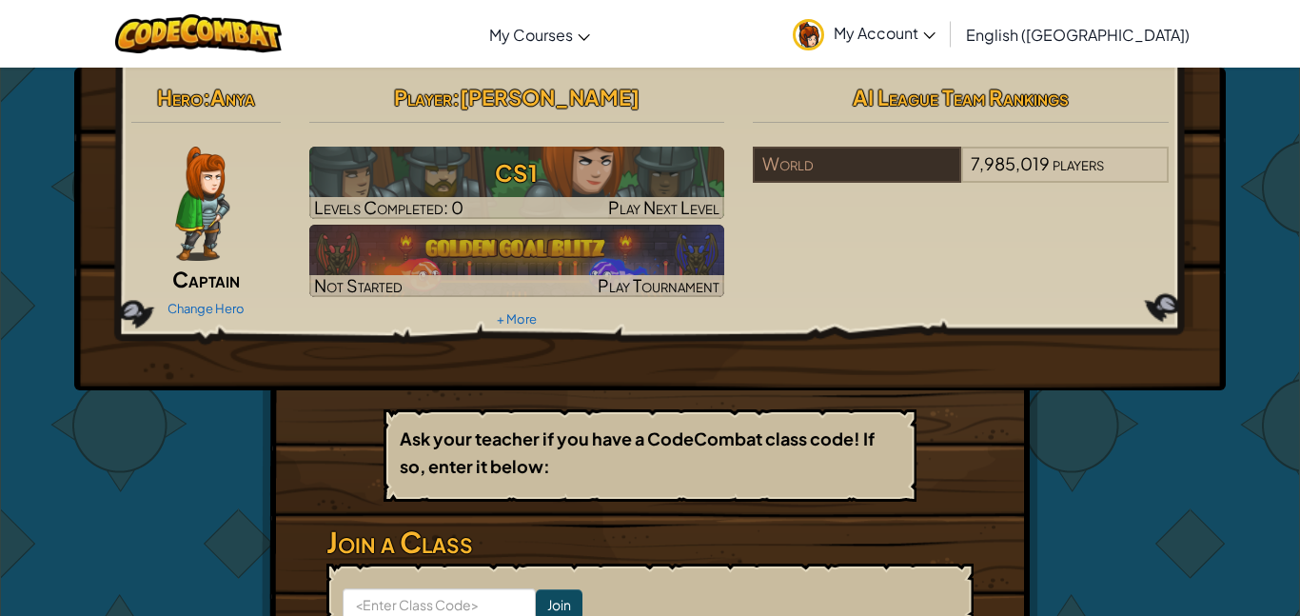  Describe the element at coordinates (198, 33) in the screenshot. I see `img: CodeCombat logo` at that location.